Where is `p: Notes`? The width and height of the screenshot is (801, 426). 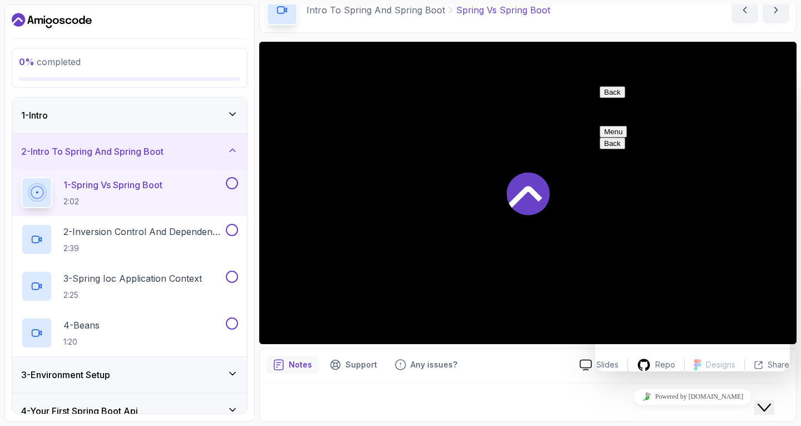
p: Notes is located at coordinates (301, 365).